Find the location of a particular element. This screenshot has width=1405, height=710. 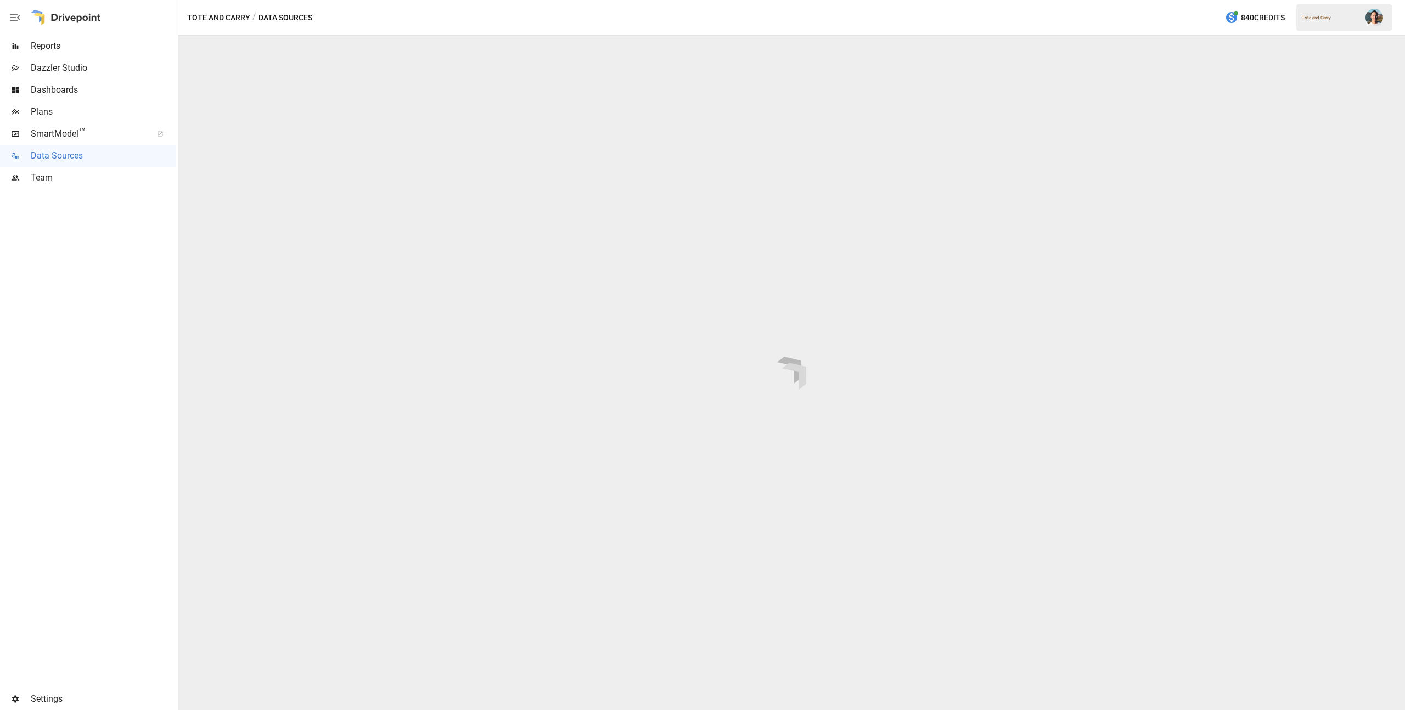

span: Dazzler Studio is located at coordinates (103, 68).